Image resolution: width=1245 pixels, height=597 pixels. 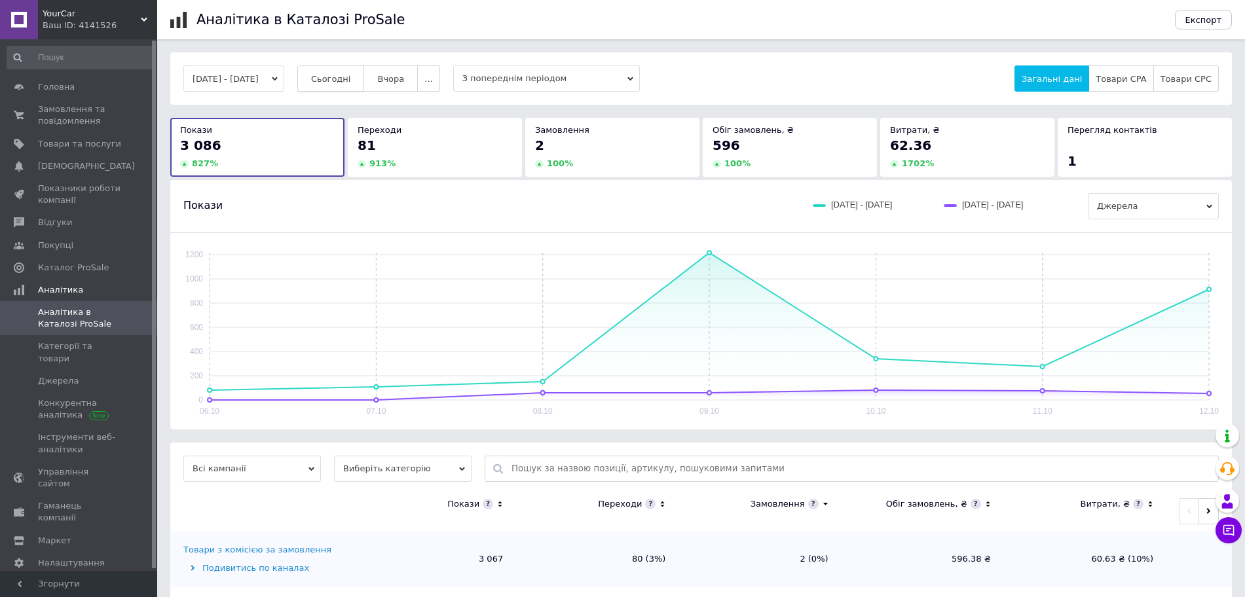 What do you see at coordinates (79, 318) in the screenshot?
I see `span: Аналітика в Каталозі ProSale` at bounding box center [79, 318].